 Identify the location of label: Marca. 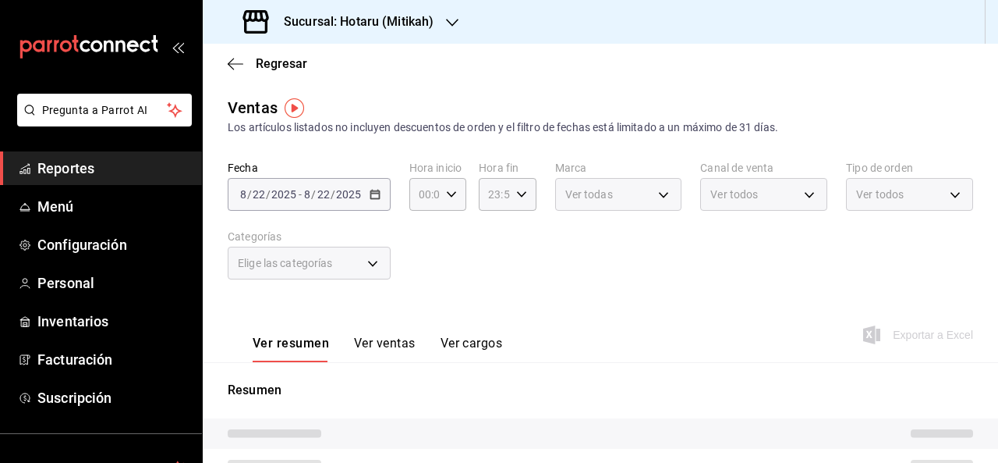
(619, 168).